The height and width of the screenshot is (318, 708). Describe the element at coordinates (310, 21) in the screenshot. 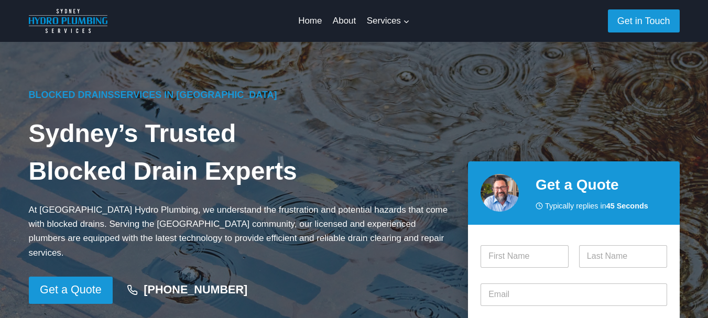

I see `a: Home` at that location.